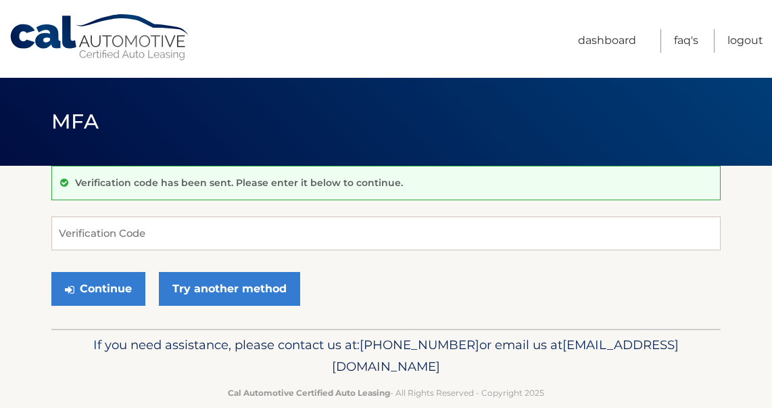 The height and width of the screenshot is (408, 772). What do you see at coordinates (745, 41) in the screenshot?
I see `a: Logout` at bounding box center [745, 41].